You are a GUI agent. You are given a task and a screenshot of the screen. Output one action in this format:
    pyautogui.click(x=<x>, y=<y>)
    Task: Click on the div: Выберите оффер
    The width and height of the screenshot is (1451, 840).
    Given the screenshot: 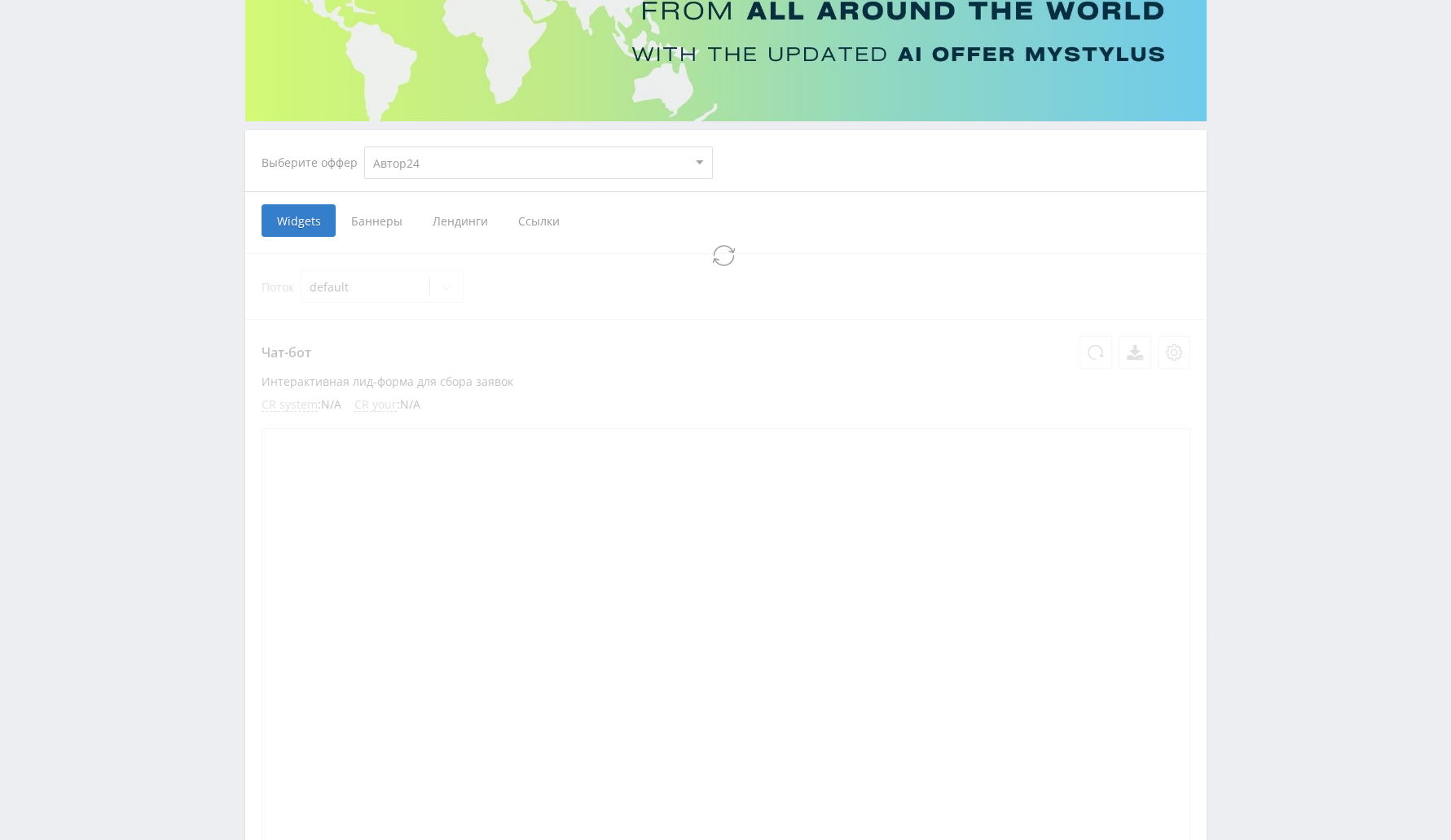 What is the action you would take?
    pyautogui.click(x=313, y=163)
    